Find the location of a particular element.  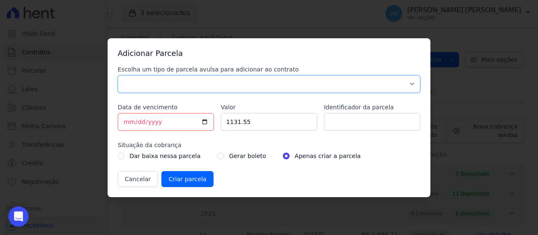

label: Valor is located at coordinates (268, 107).